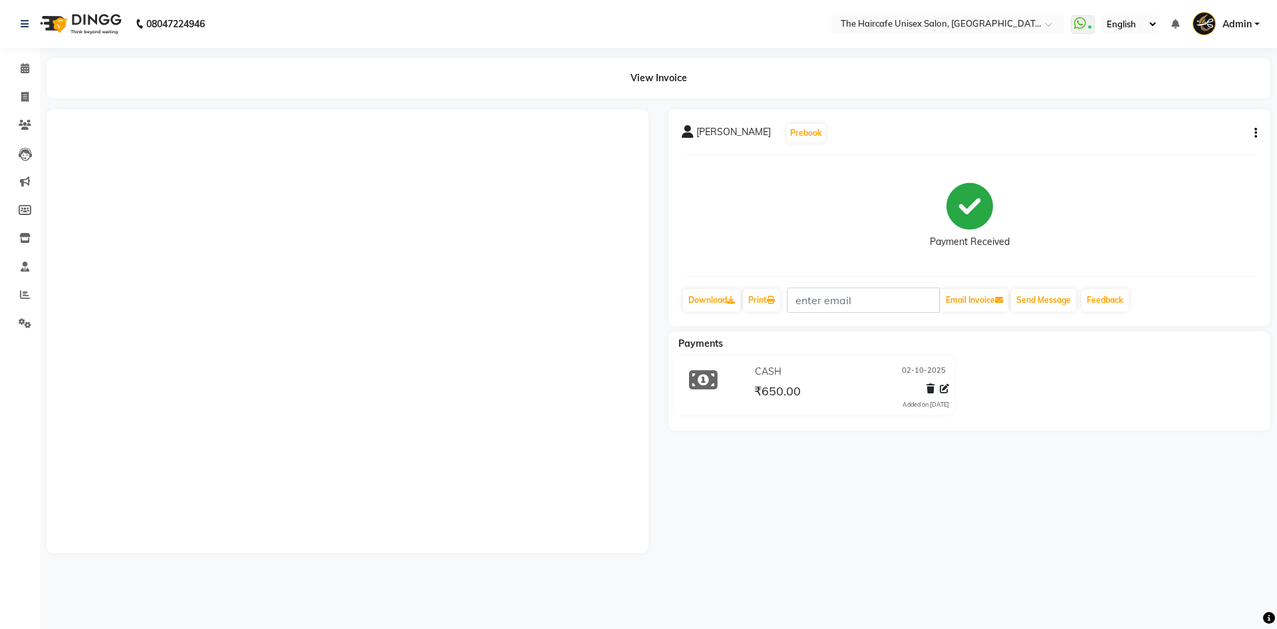 This screenshot has height=629, width=1277. What do you see at coordinates (806, 133) in the screenshot?
I see `button: Prebook` at bounding box center [806, 133].